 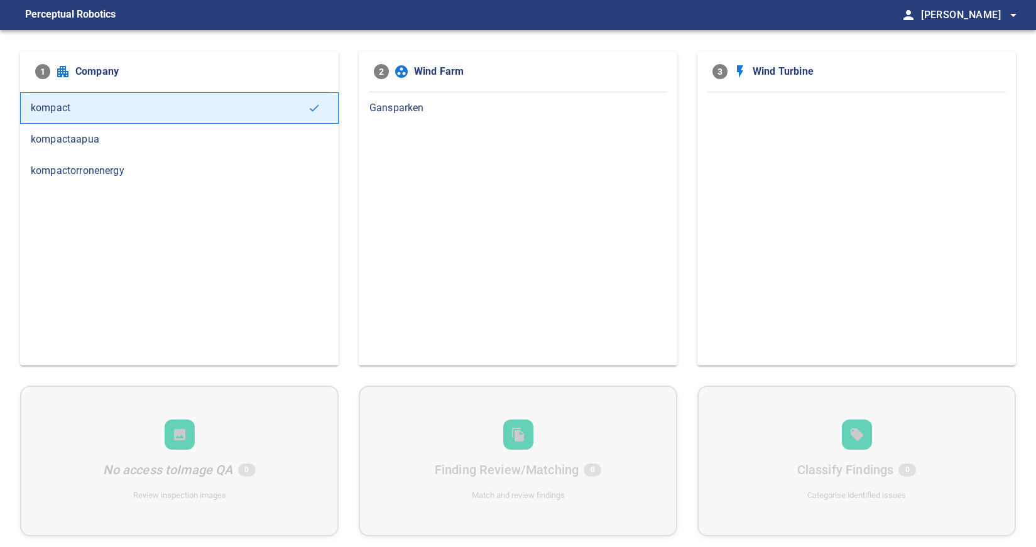 What do you see at coordinates (179, 108) in the screenshot?
I see `div: kompact` at bounding box center [179, 108].